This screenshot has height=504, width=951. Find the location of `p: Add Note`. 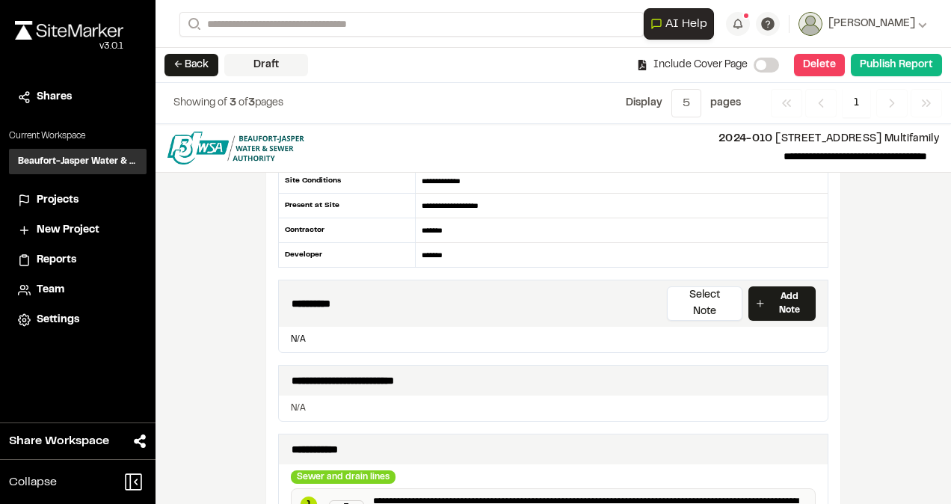

p: Add Note is located at coordinates (790, 304).